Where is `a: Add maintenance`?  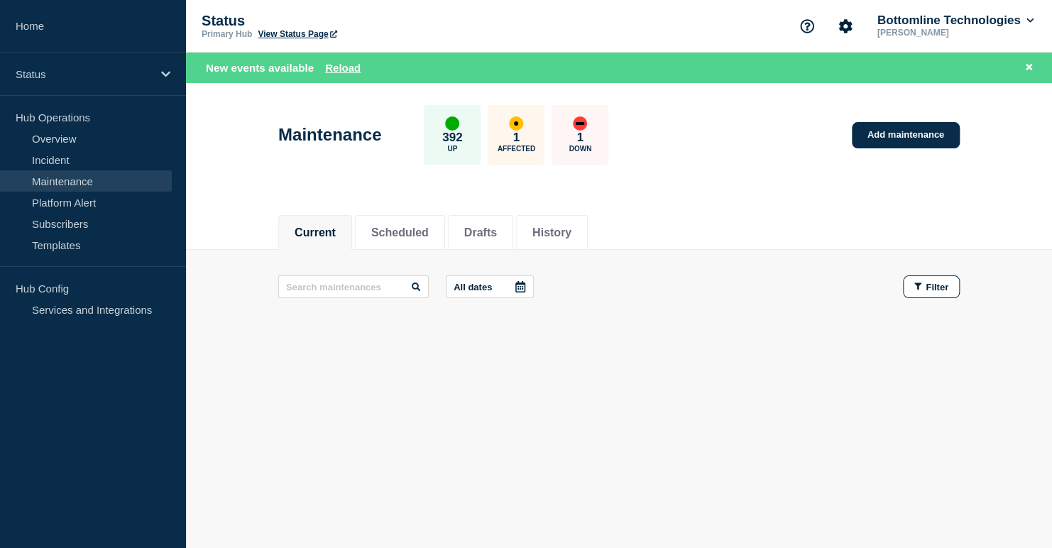 a: Add maintenance is located at coordinates (906, 135).